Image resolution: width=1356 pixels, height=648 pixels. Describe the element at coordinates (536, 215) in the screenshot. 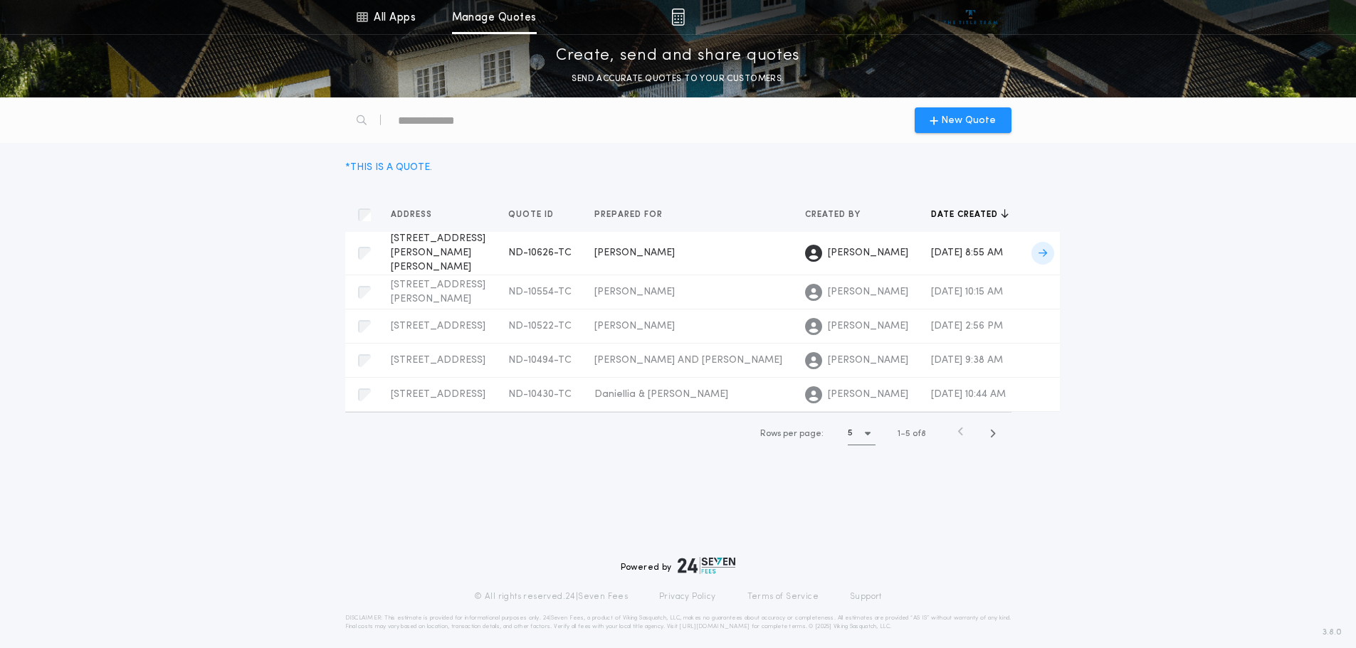

I see `button: Quote ID` at that location.